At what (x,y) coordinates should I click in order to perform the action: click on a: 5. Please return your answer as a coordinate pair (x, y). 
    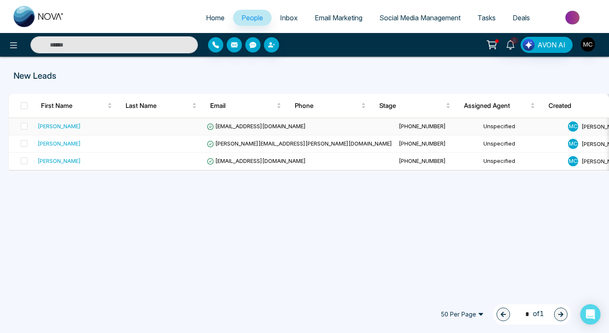
    Looking at the image, I should click on (510, 44).